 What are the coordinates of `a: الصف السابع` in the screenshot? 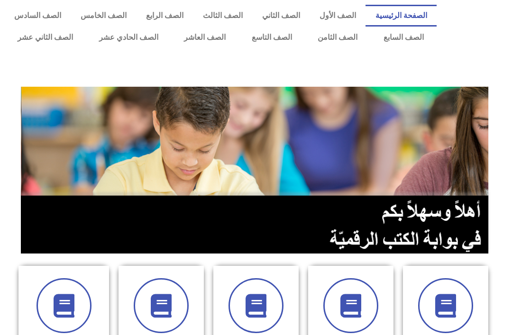 It's located at (404, 37).